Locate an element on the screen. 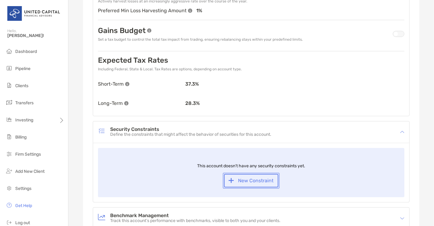 Image resolution: width=434 pixels, height=226 pixels. span: Investing is located at coordinates (24, 120).